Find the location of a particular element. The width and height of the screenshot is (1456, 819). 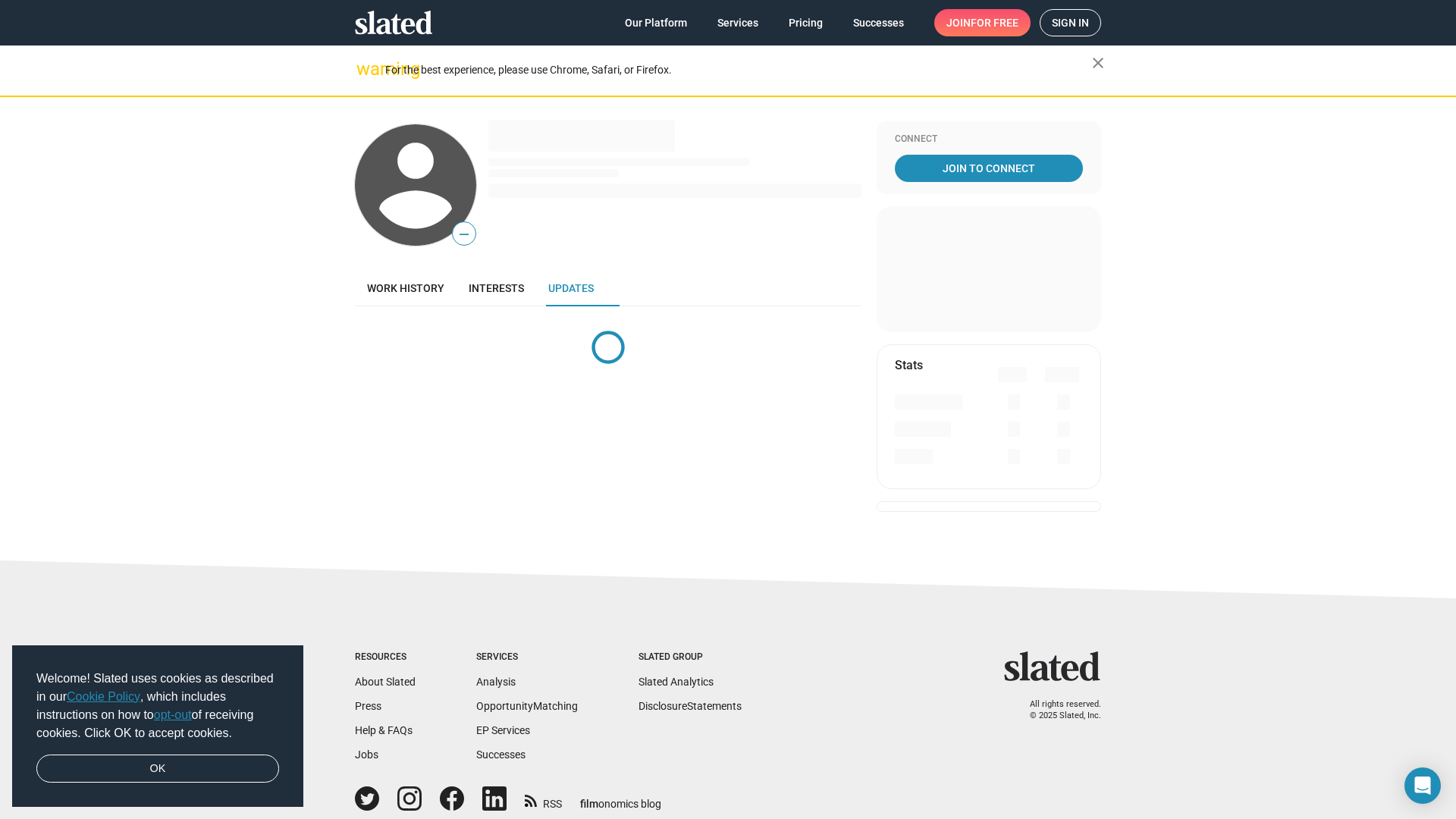

div: Resources is located at coordinates (385, 657).